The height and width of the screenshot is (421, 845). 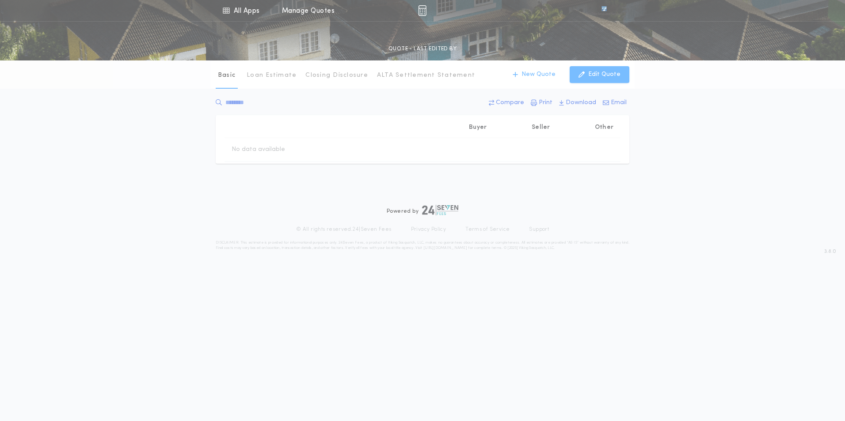 I want to click on div: Powered by, so click(x=422, y=210).